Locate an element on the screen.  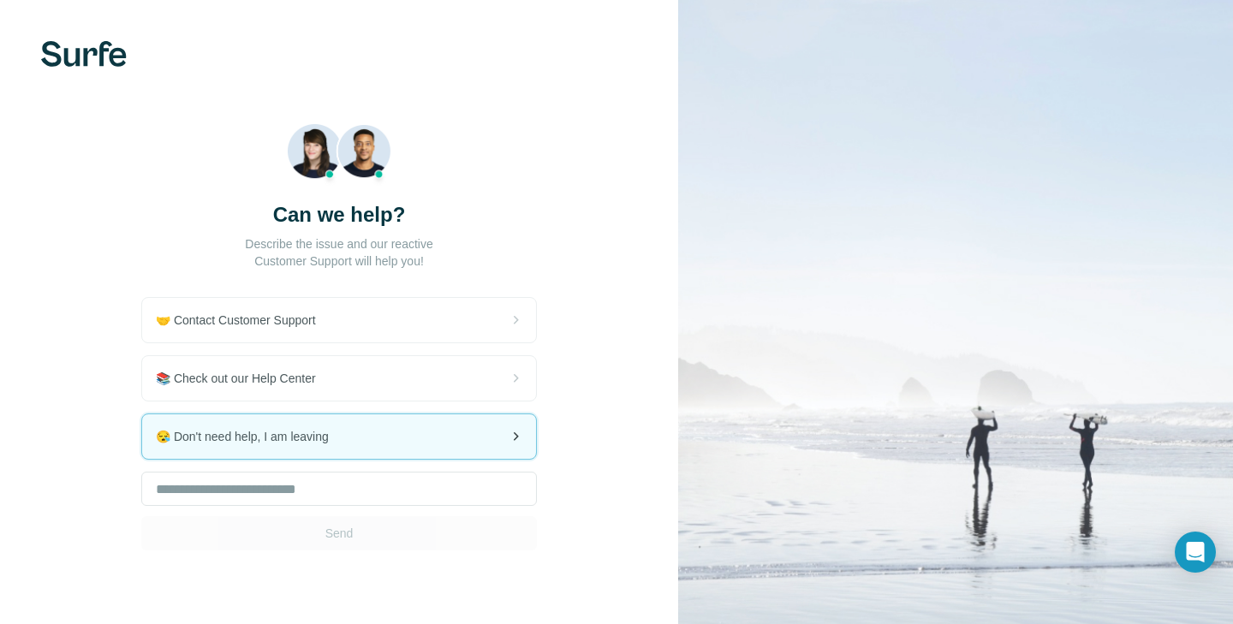
span: 📚 Check out our Help Center is located at coordinates (242, 378).